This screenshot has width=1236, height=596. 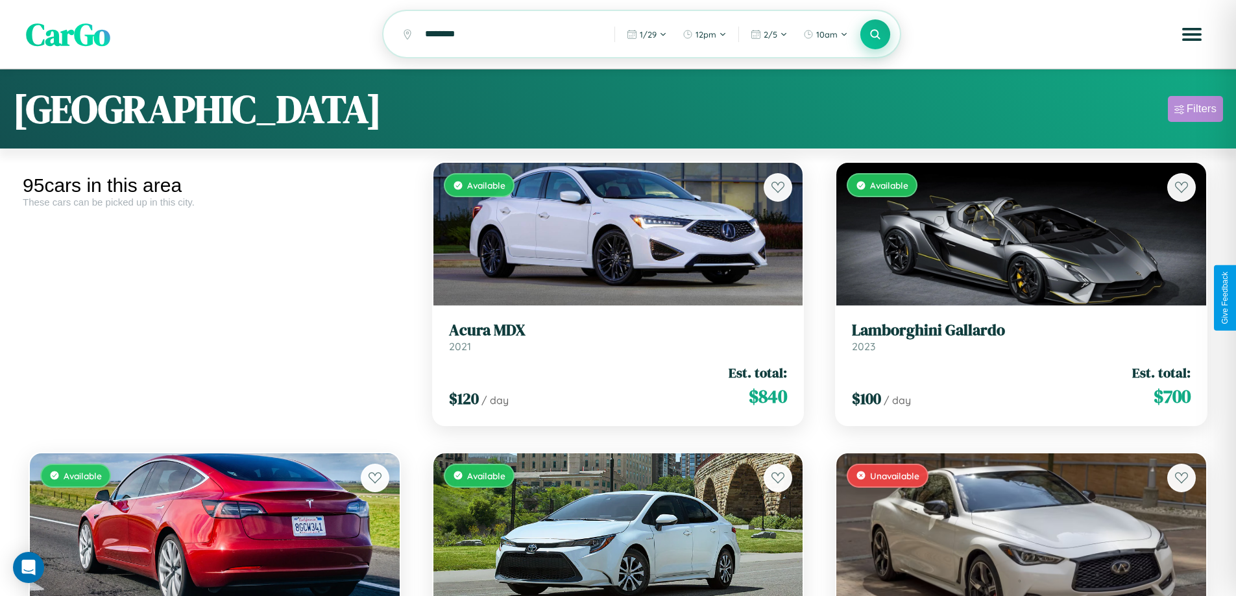 I want to click on span: $ 700, so click(x=1172, y=396).